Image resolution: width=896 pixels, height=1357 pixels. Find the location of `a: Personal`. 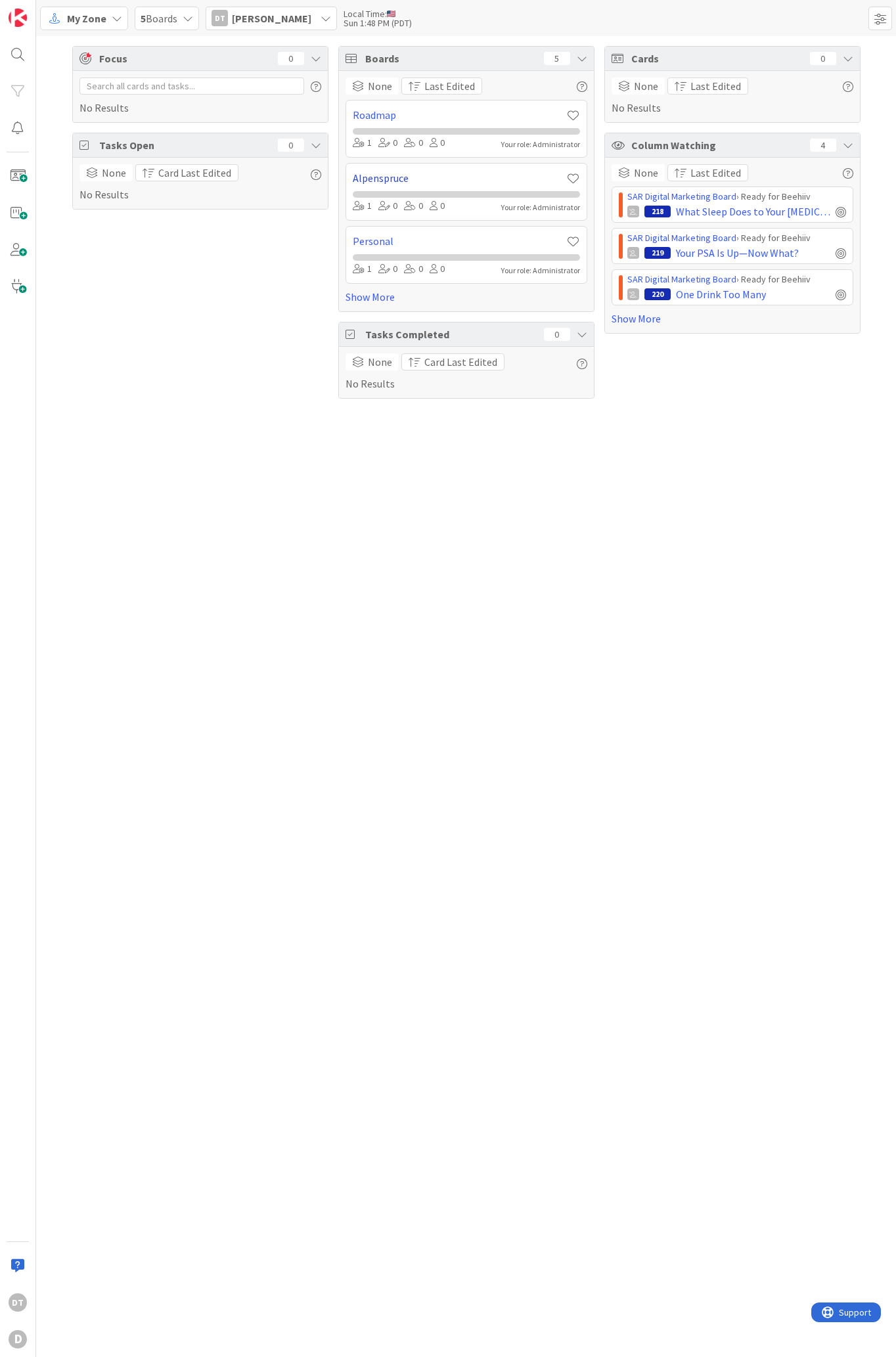

a: Personal is located at coordinates (459, 241).